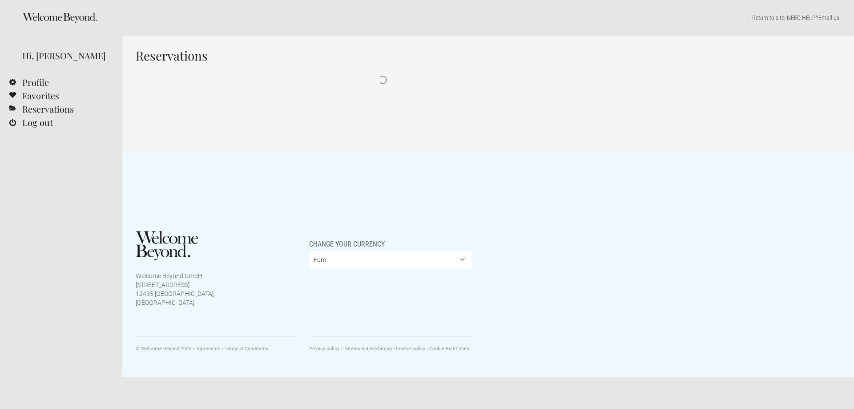  What do you see at coordinates (366, 348) in the screenshot?
I see `a: Datenschutzerklärung` at bounding box center [366, 348].